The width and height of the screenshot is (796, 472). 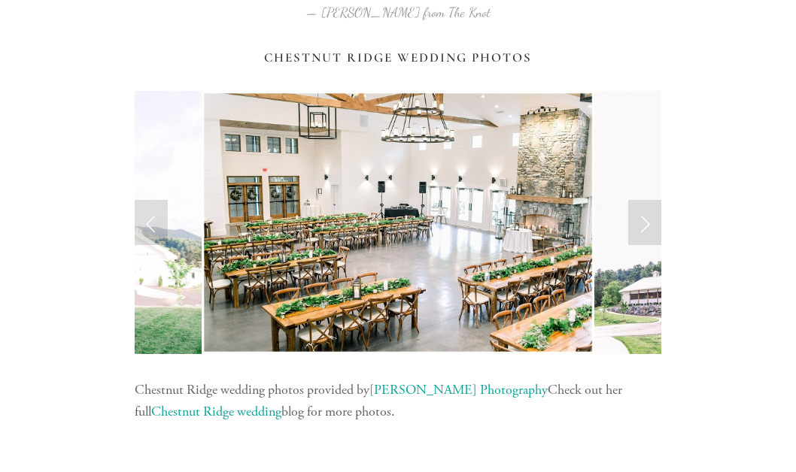 I want to click on p: Chestnut Ridge wedding photos provided by Check out her full blog for more photos., so click(x=398, y=402).